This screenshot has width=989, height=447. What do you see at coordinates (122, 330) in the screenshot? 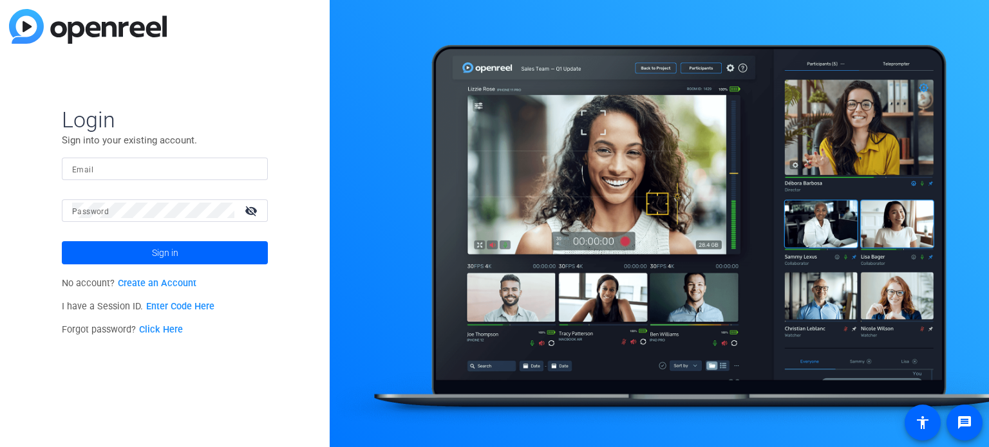
I see `span: Forgot password?` at bounding box center [122, 330].